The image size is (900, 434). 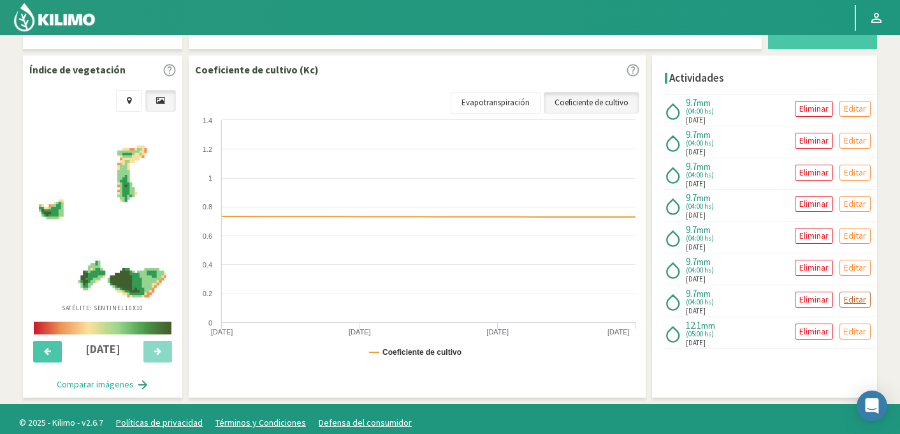 I want to click on text: Coeficiente de cultivo, so click(x=422, y=352).